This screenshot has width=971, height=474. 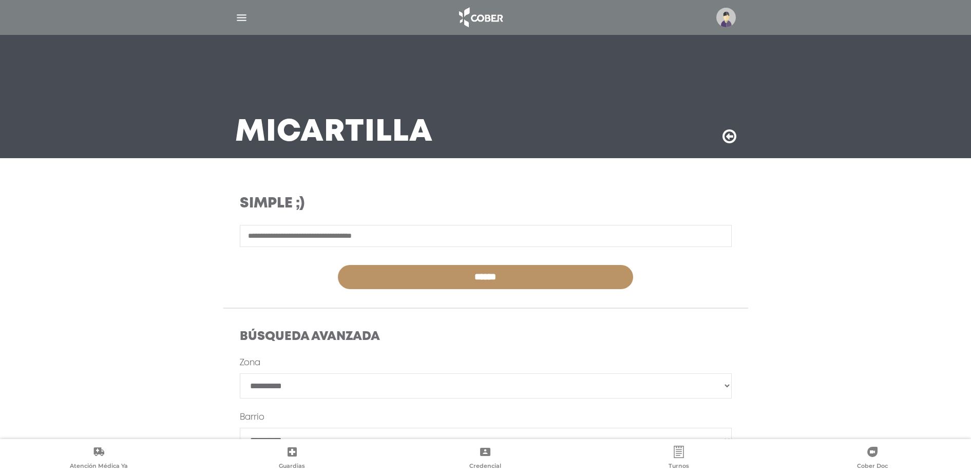 I want to click on h3: Simple ;), so click(x=395, y=204).